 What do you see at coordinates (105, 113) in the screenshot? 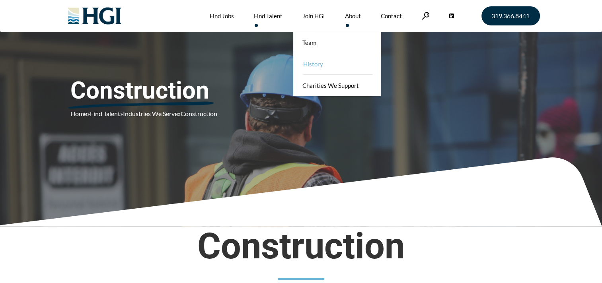
I see `a: Find Talent` at bounding box center [105, 113].